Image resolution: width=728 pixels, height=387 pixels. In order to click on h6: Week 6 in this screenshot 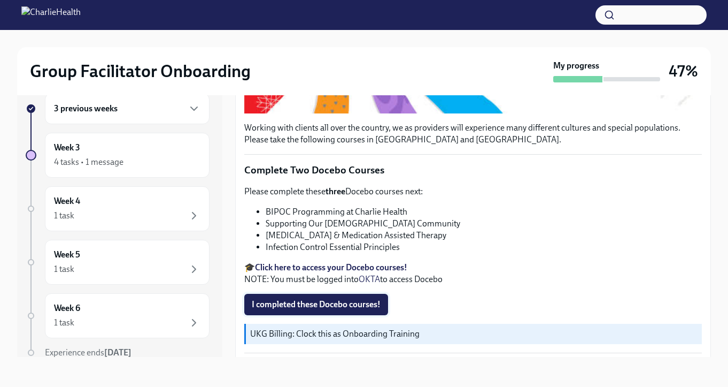, I will do `click(67, 308)`.